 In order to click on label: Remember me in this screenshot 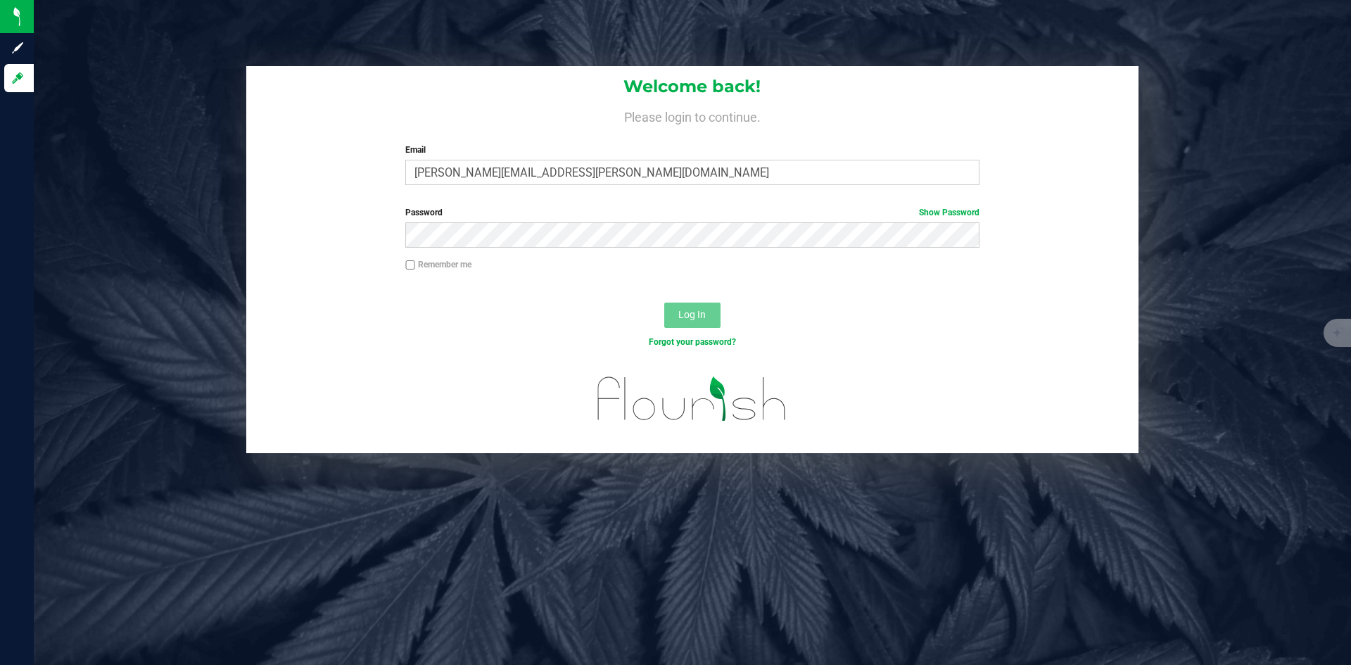, I will do `click(438, 265)`.